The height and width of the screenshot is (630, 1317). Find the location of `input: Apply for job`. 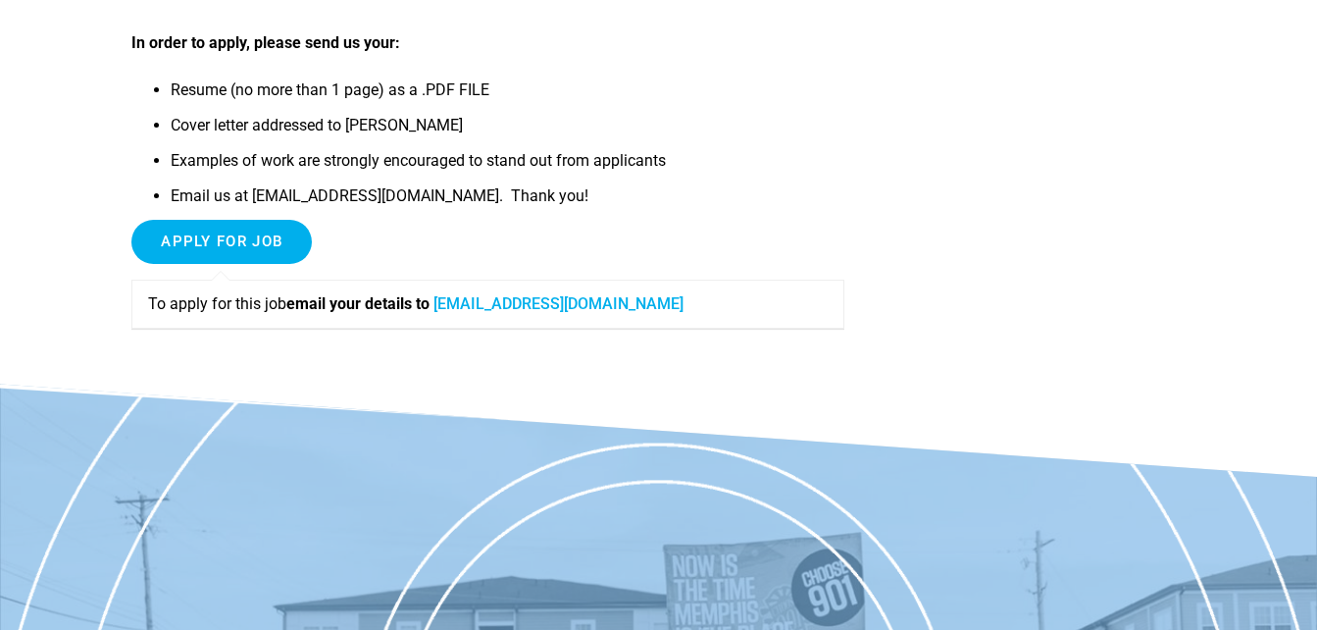

input: Apply for job is located at coordinates (222, 241).